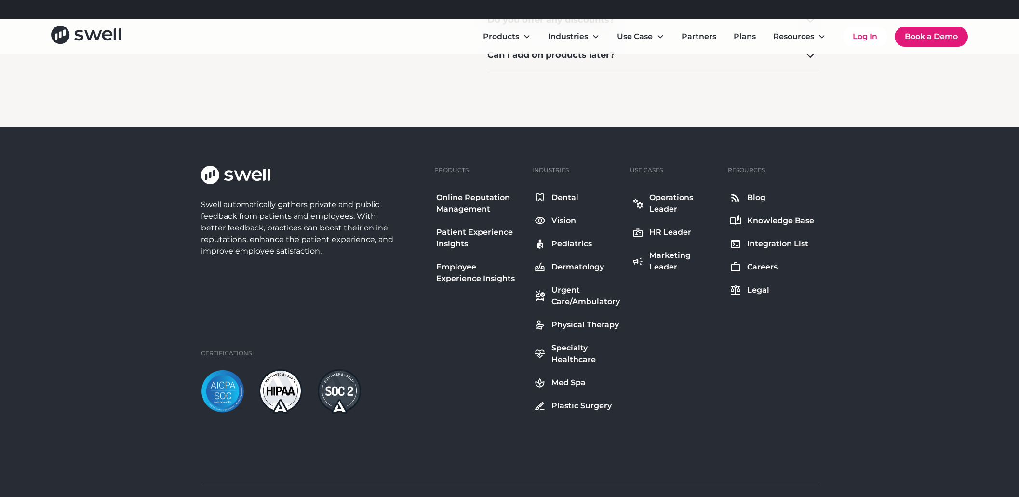  Describe the element at coordinates (684, 203) in the screenshot. I see `div: Operations Leader` at that location.